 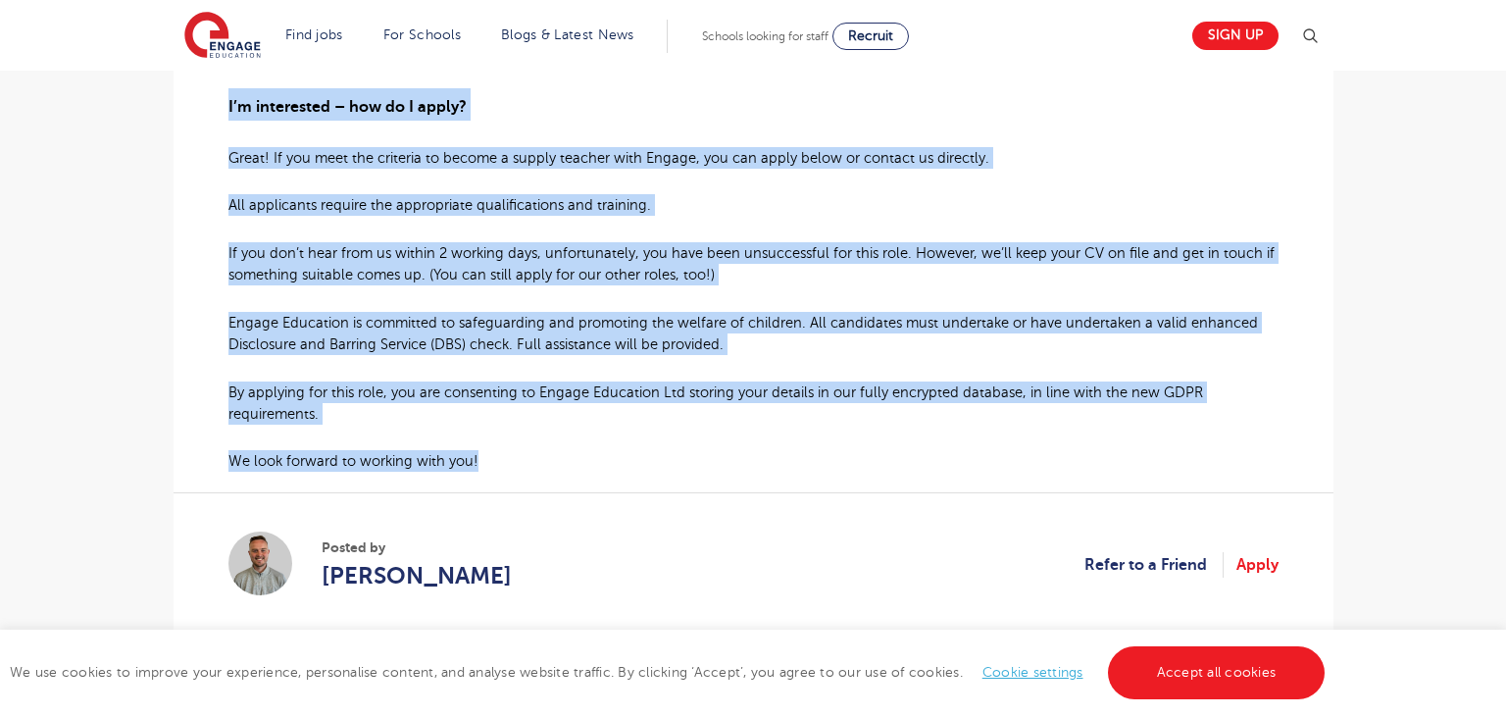 What do you see at coordinates (422, 34) in the screenshot?
I see `a: For Schools` at bounding box center [422, 34].